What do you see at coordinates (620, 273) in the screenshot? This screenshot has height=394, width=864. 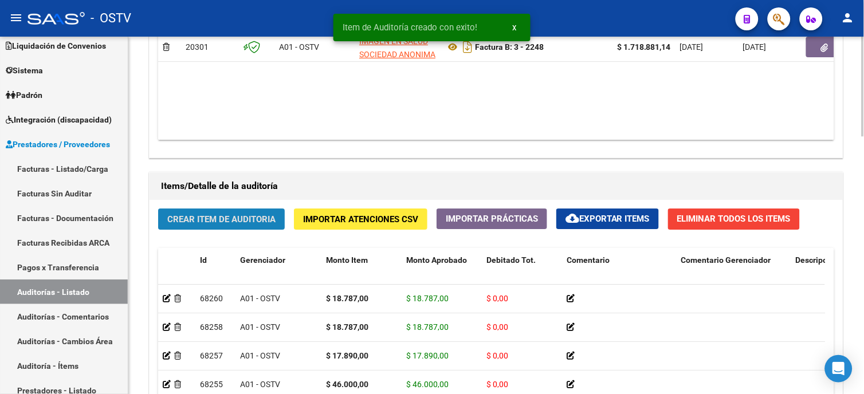 I see `datatable-header-cell: Comentario` at bounding box center [620, 273].